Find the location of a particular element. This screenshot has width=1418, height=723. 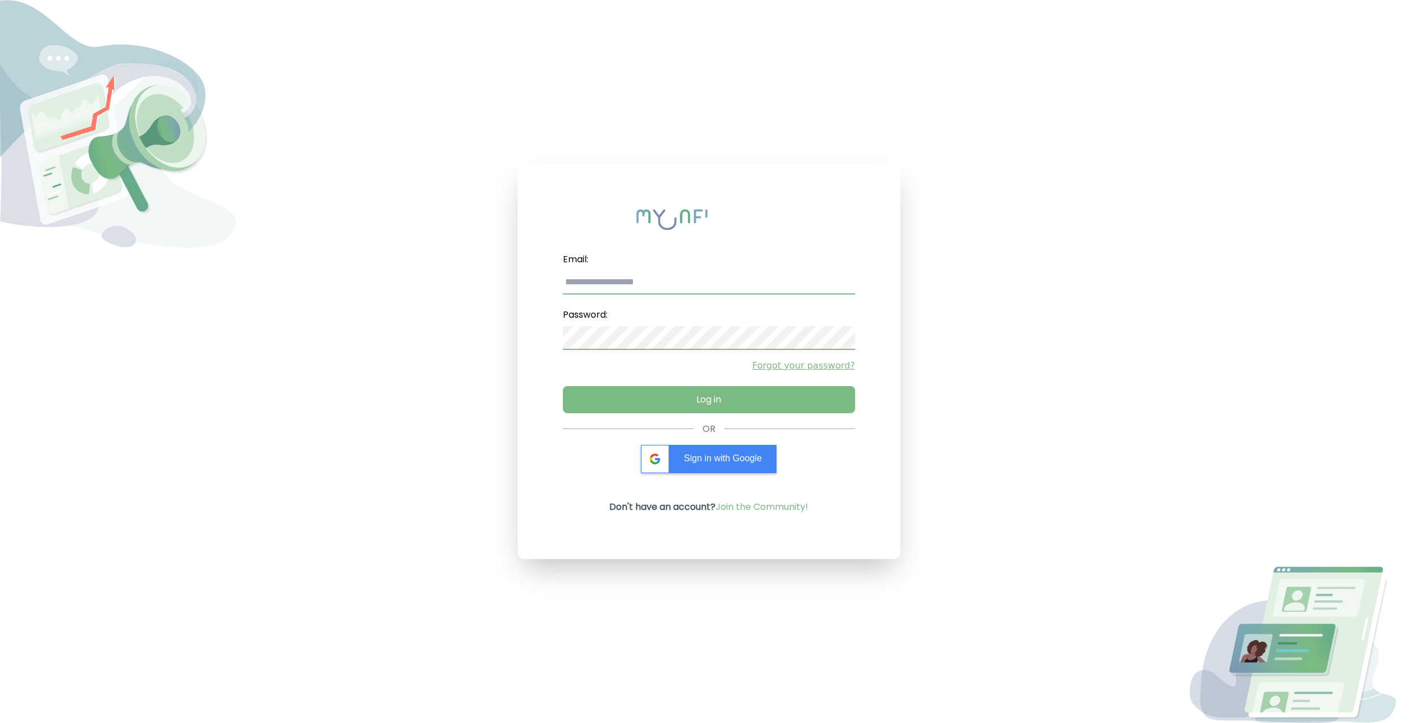

button: Log in is located at coordinates (709, 400).